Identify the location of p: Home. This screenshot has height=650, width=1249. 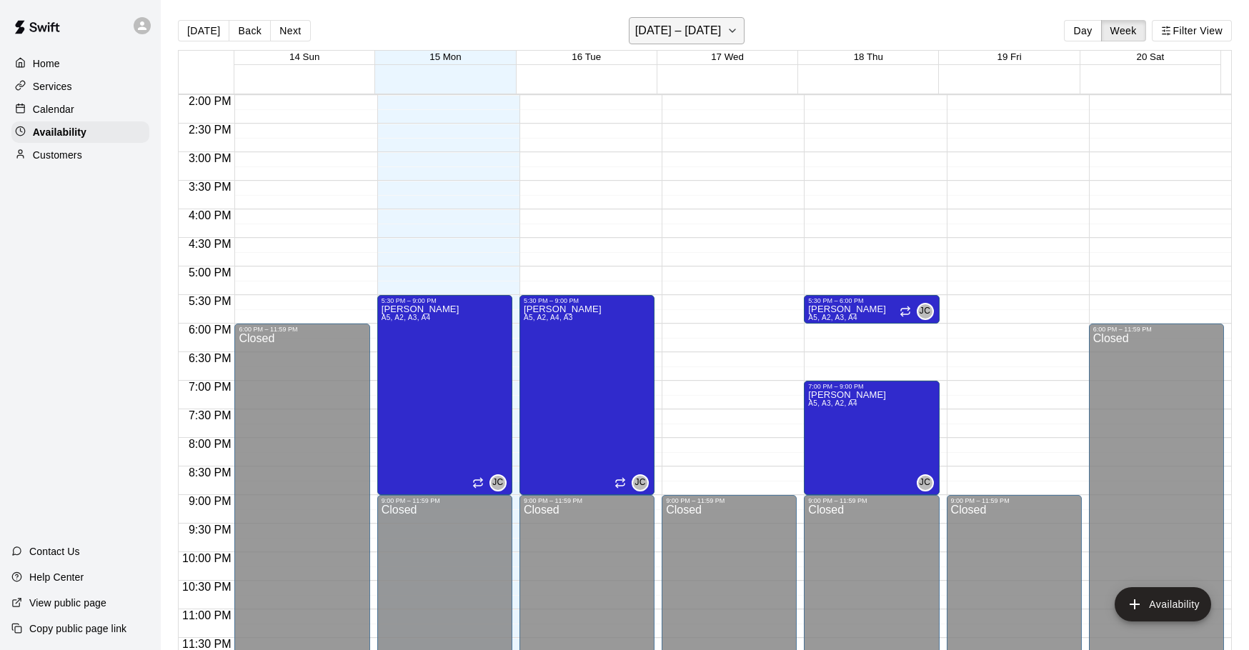
(46, 64).